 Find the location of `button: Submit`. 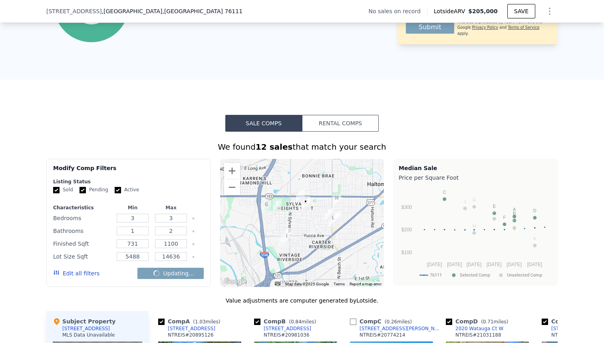

button: Submit is located at coordinates (430, 27).